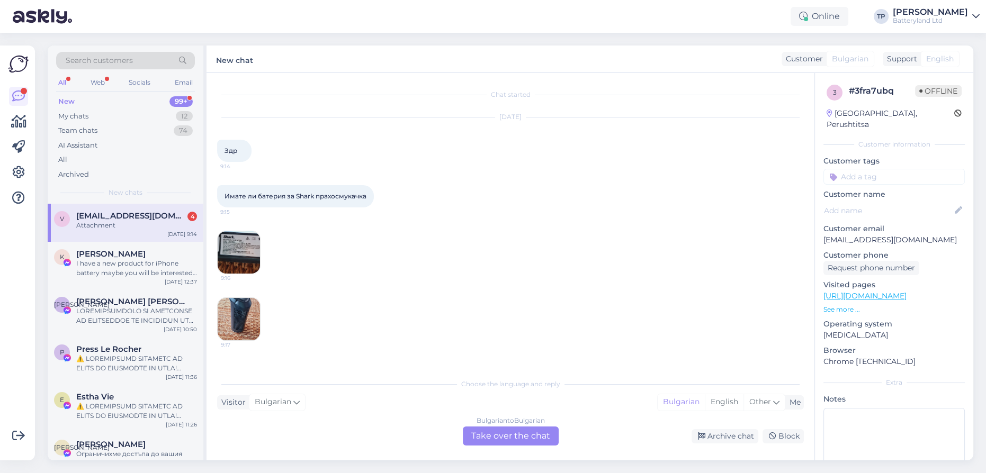  I want to click on span: Л. Ирина, so click(131, 302).